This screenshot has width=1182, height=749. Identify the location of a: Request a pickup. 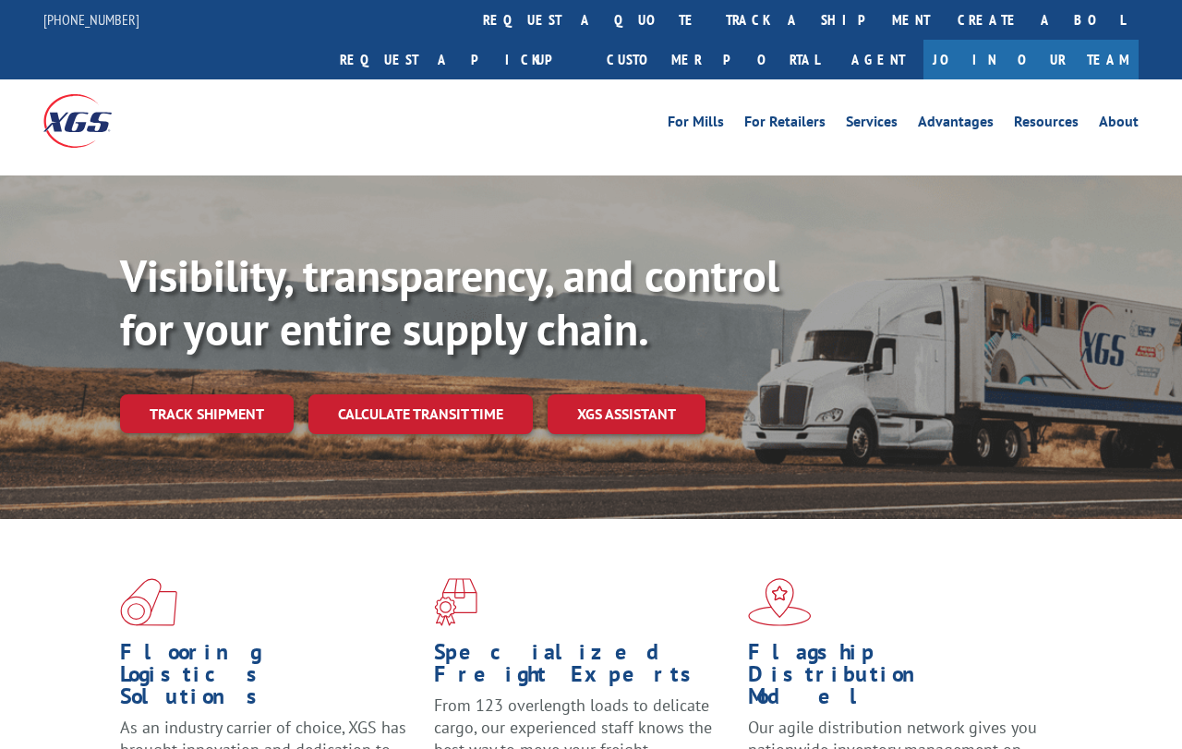
(459, 59).